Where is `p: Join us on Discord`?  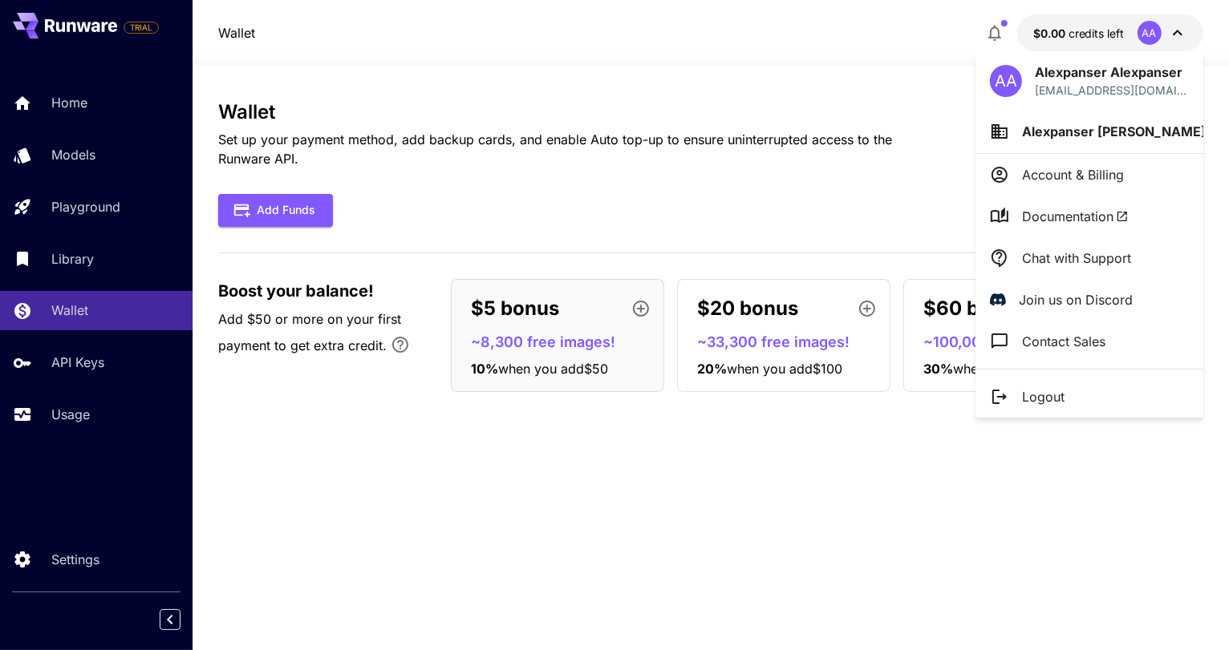
p: Join us on Discord is located at coordinates (1075, 300).